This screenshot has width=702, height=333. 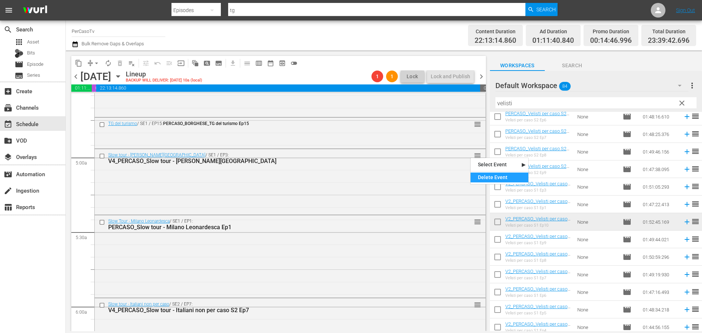 What do you see at coordinates (246, 63) in the screenshot?
I see `span: Day Calendar View` at bounding box center [246, 63].